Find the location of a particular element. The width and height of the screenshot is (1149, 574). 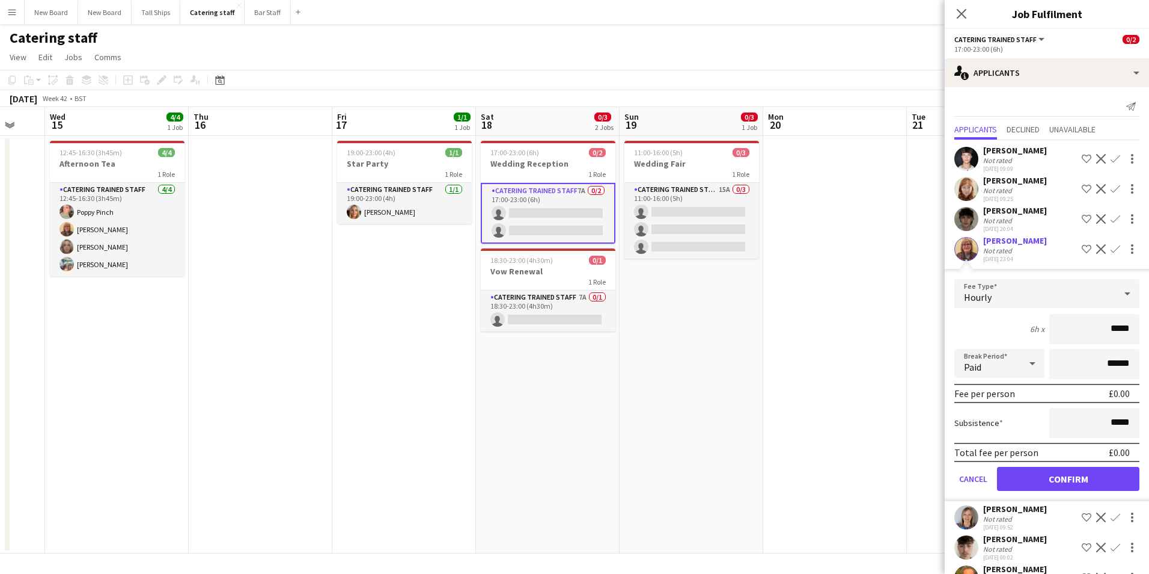

span: Thu is located at coordinates (201, 117).